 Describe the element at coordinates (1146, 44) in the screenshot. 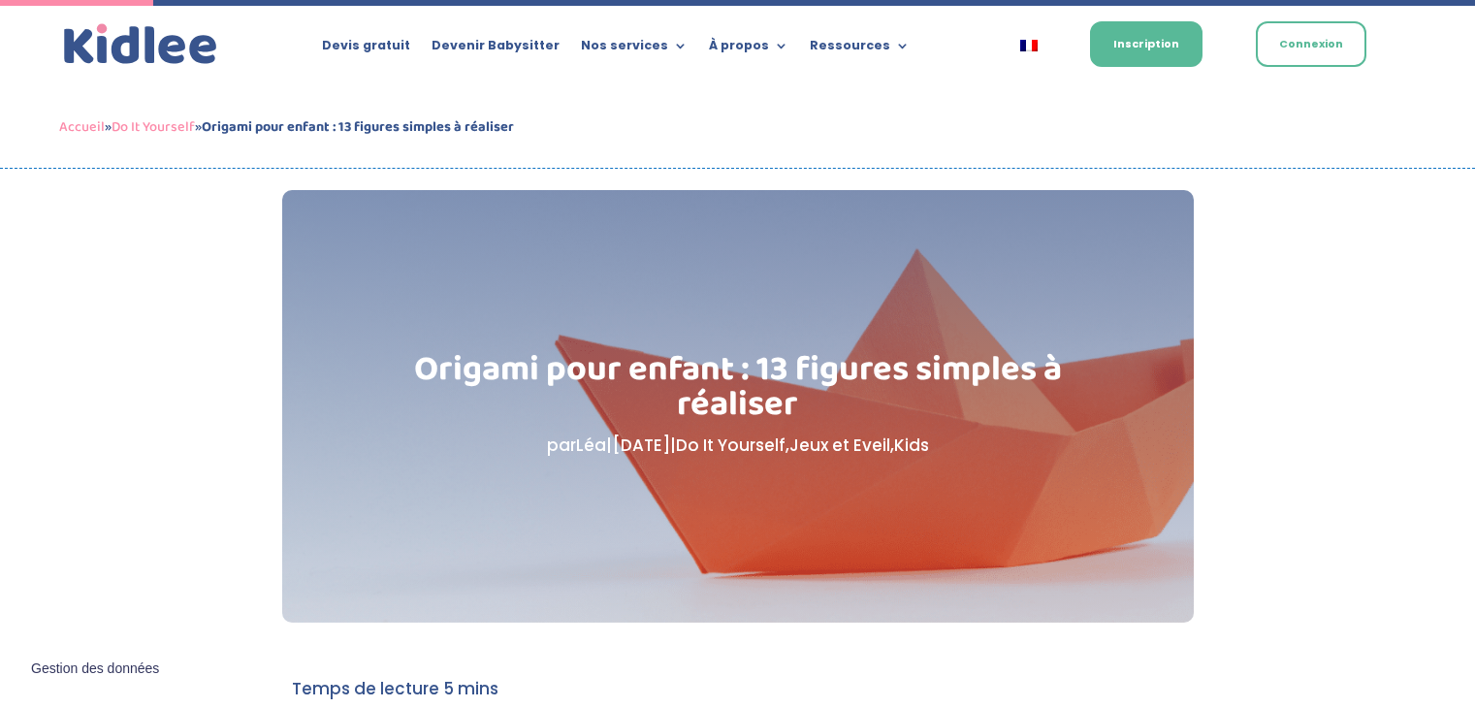

I see `a: Inscription` at that location.